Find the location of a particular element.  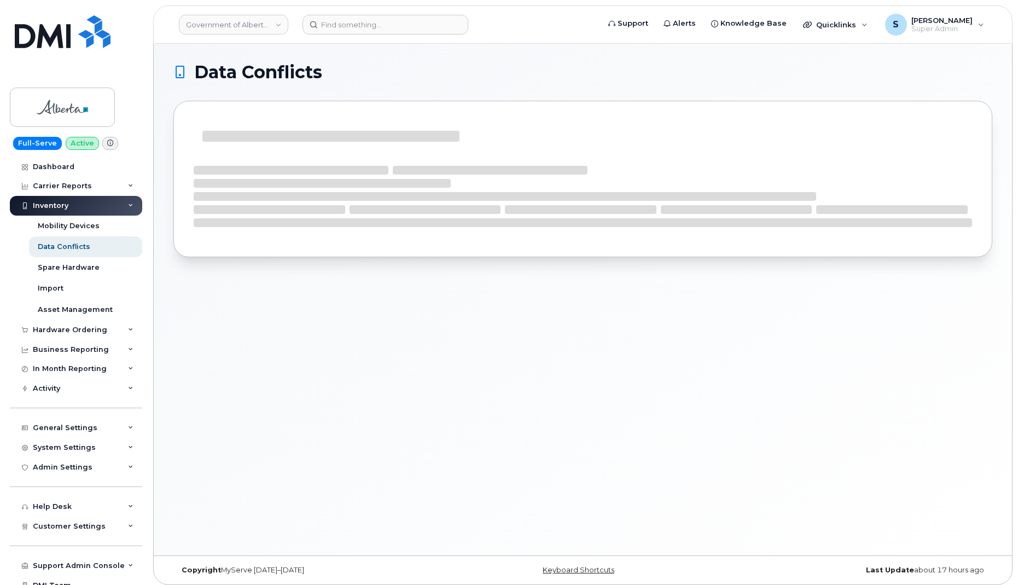

strong: Last Update is located at coordinates (890, 569).